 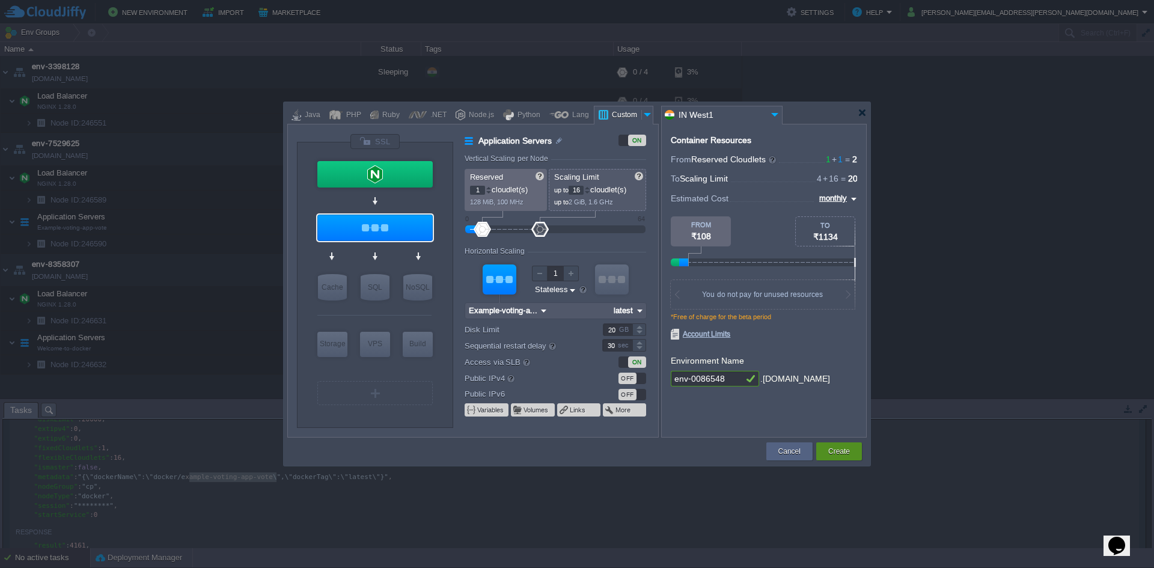 What do you see at coordinates (332, 344) in the screenshot?
I see `div: Storage Containers` at bounding box center [332, 344].